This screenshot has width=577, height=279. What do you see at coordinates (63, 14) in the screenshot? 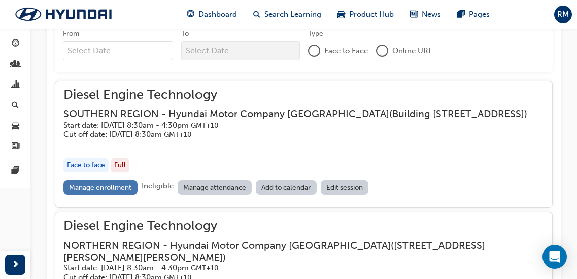
I see `a: Trak` at bounding box center [63, 14].